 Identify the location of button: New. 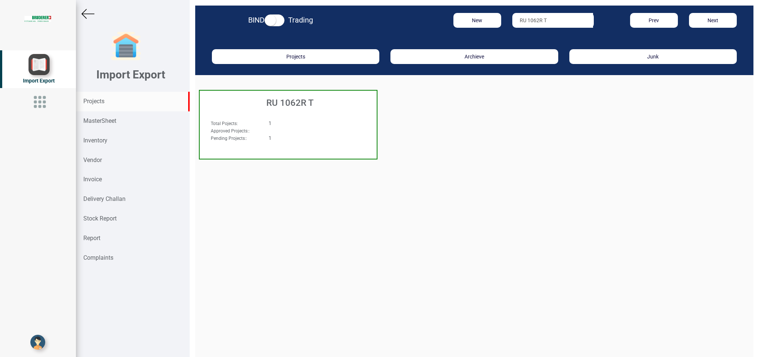
(477, 20).